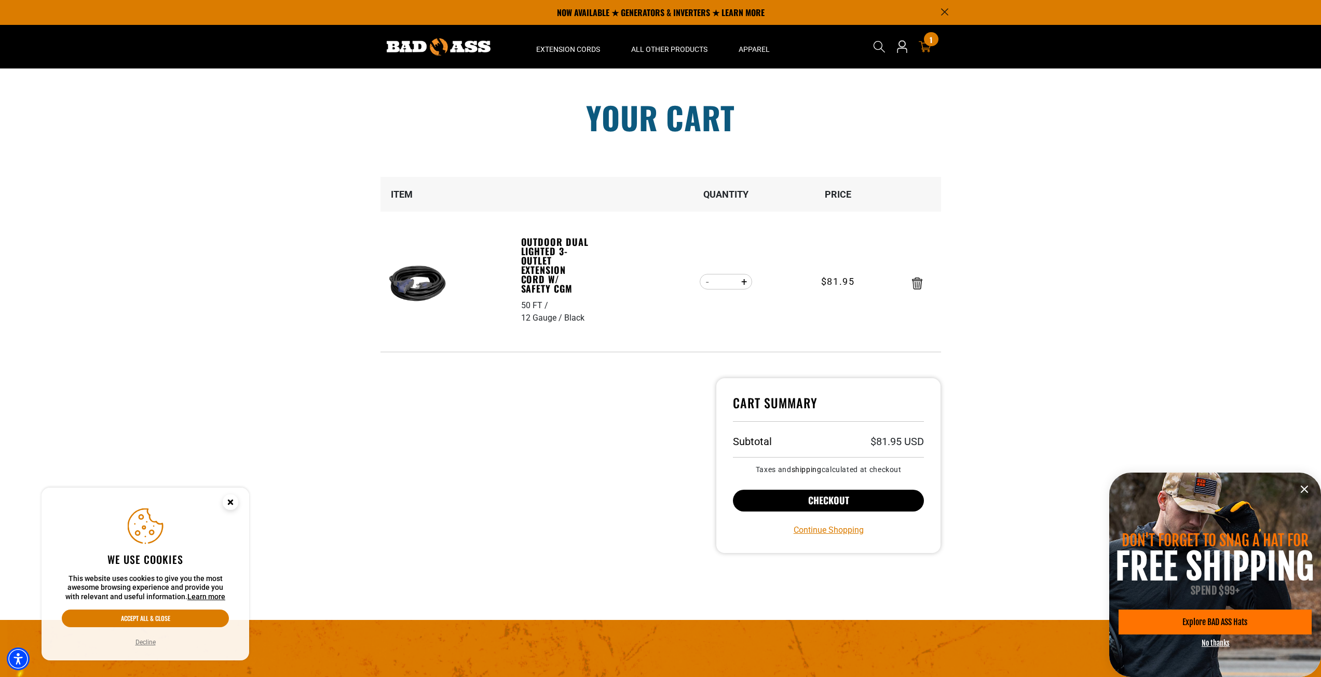 The image size is (1321, 677). What do you see at coordinates (931, 39) in the screenshot?
I see `span: 1` at bounding box center [931, 39].